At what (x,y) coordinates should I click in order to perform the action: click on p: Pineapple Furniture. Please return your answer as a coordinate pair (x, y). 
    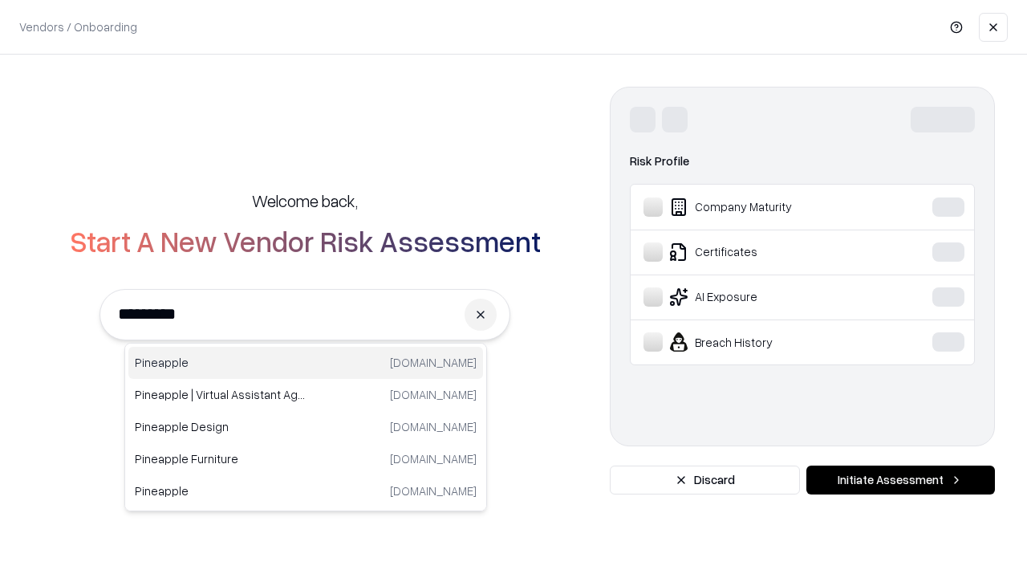
    Looking at the image, I should click on (220, 458).